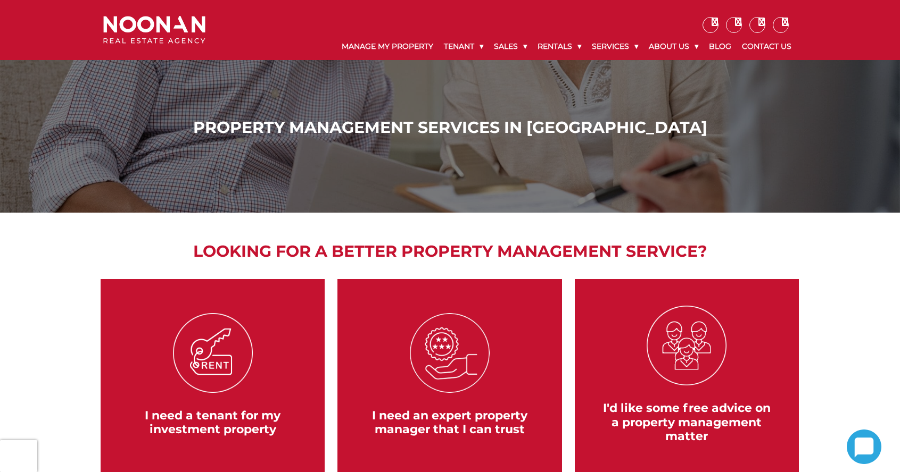 The image size is (900, 472). What do you see at coordinates (720, 46) in the screenshot?
I see `a: Blog` at bounding box center [720, 46].